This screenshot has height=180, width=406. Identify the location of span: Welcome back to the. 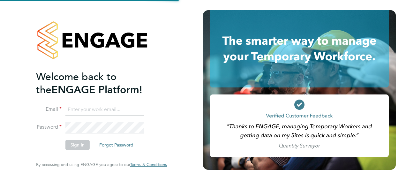
(76, 83).